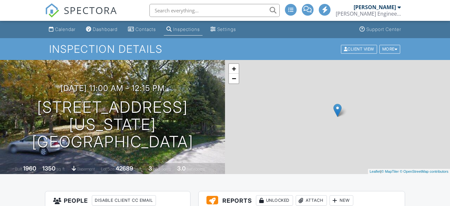  I want to click on span: bathrooms, so click(196, 169).